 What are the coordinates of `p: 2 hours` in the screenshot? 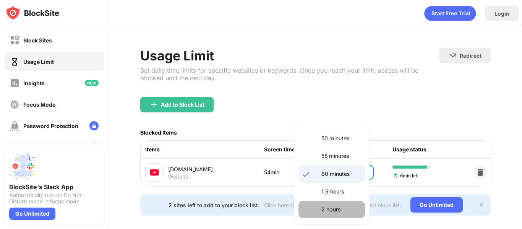 It's located at (341, 209).